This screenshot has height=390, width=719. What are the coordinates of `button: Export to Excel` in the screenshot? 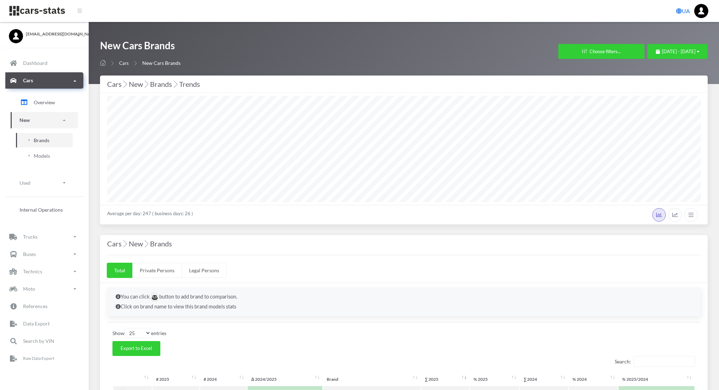 It's located at (136, 349).